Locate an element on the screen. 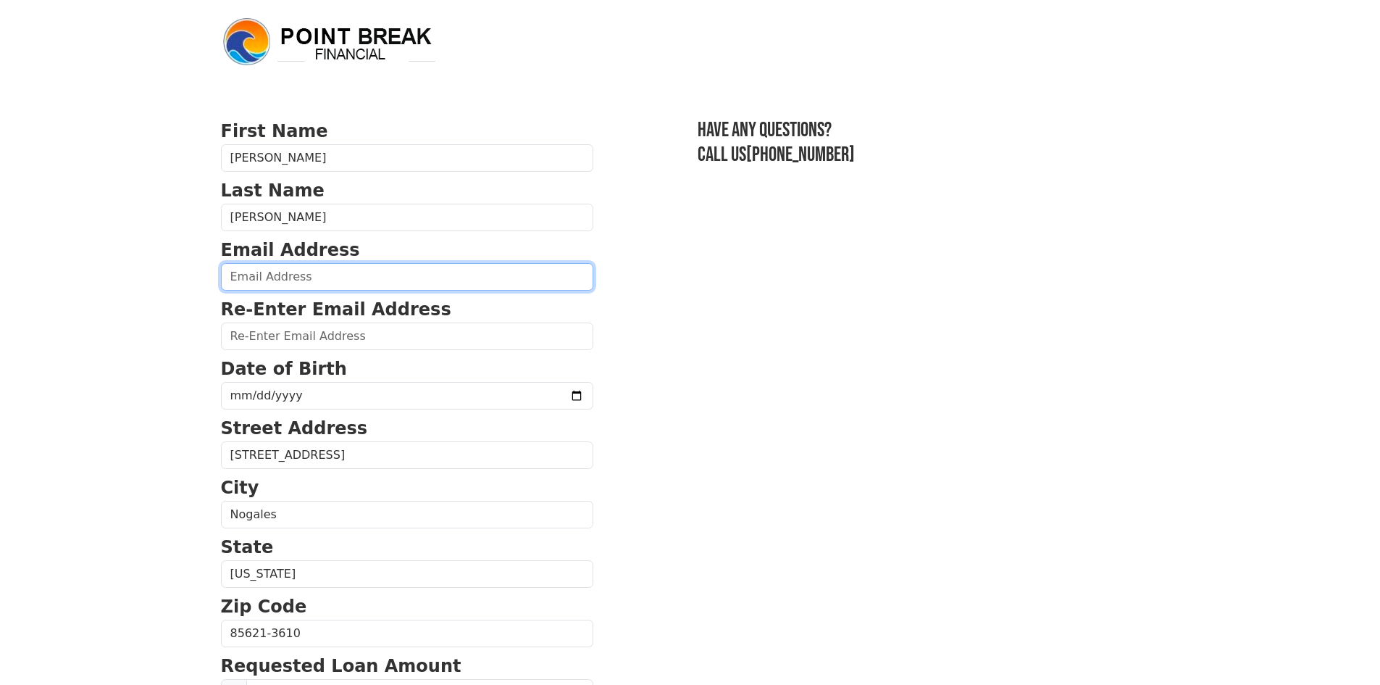 Image resolution: width=1380 pixels, height=685 pixels. strong: First Name is located at coordinates (275, 131).